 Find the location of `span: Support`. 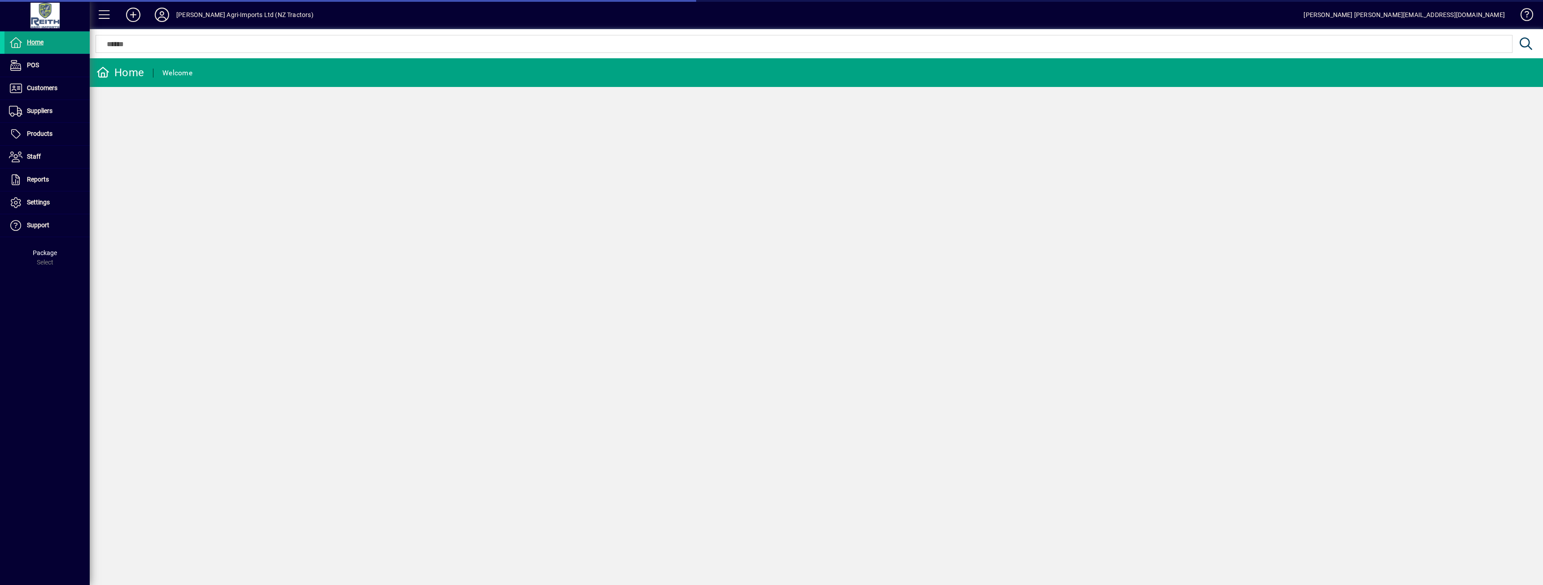

span: Support is located at coordinates (38, 225).